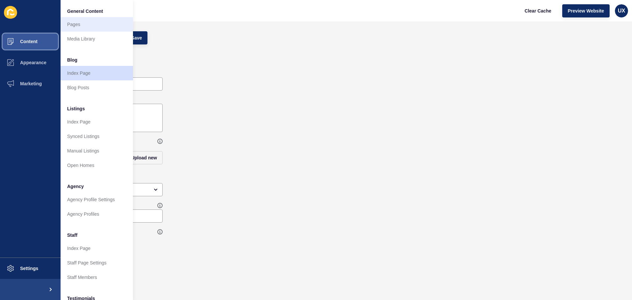 This screenshot has width=632, height=300. I want to click on a: Staff Members, so click(97, 277).